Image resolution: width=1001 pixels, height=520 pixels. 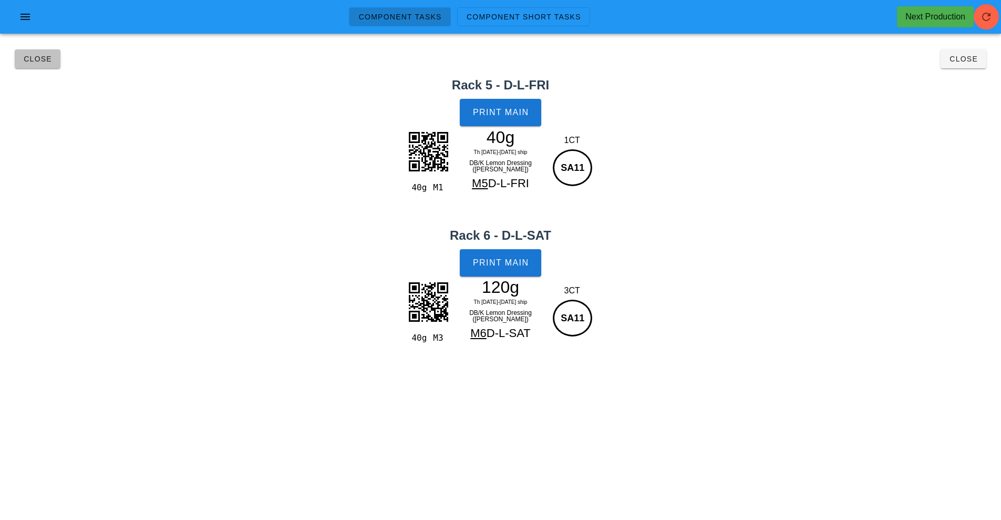 I want to click on span: Component Tasks, so click(x=399, y=17).